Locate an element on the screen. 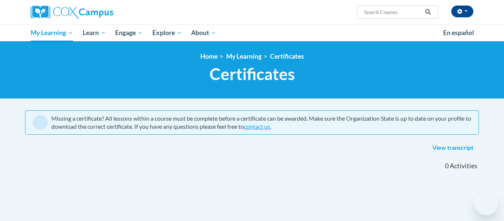  a: contact us is located at coordinates (257, 126).